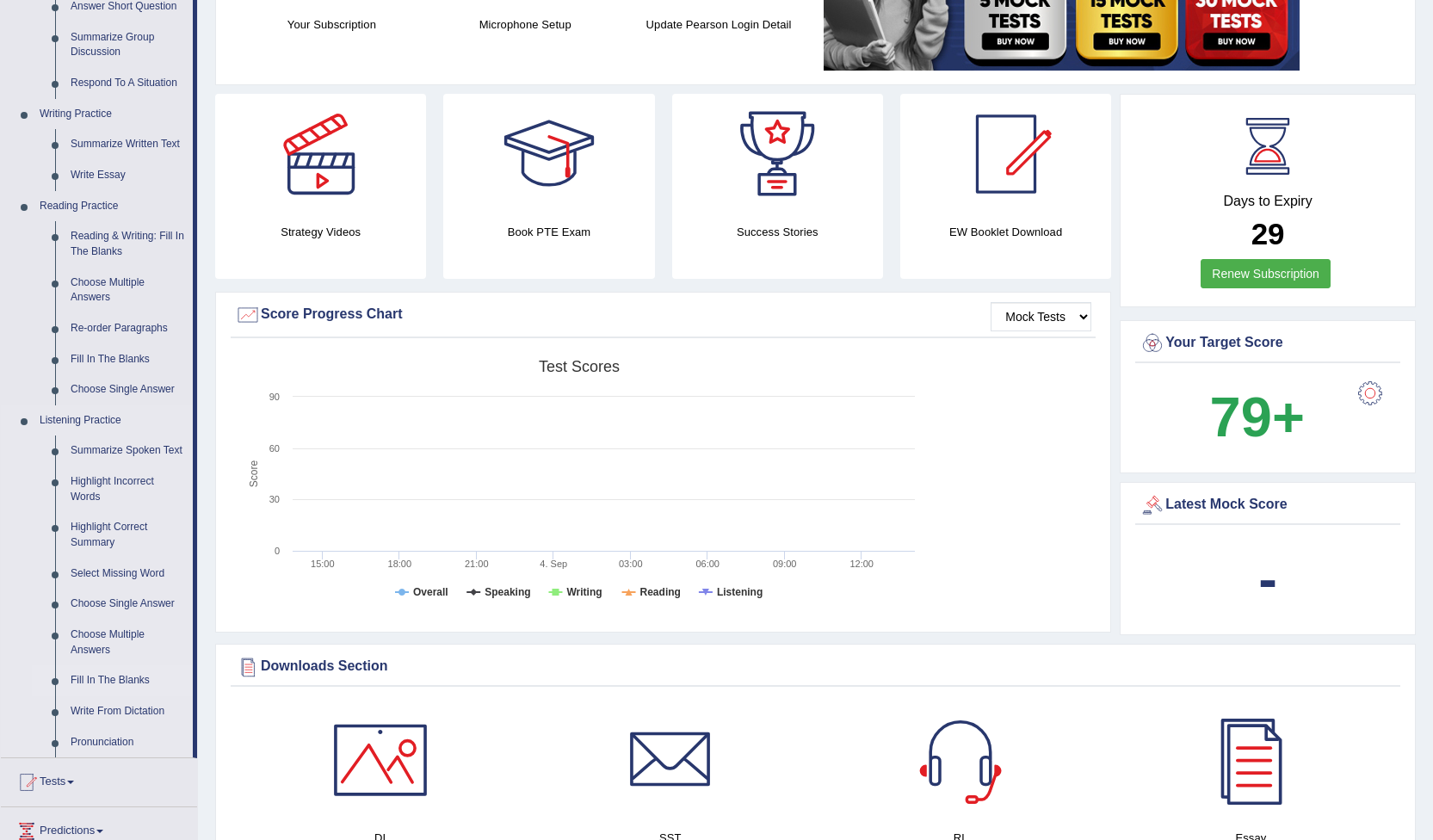 Image resolution: width=1433 pixels, height=840 pixels. What do you see at coordinates (127, 244) in the screenshot?
I see `a: Reading & Writing: Fill In The Blanks` at bounding box center [127, 244].